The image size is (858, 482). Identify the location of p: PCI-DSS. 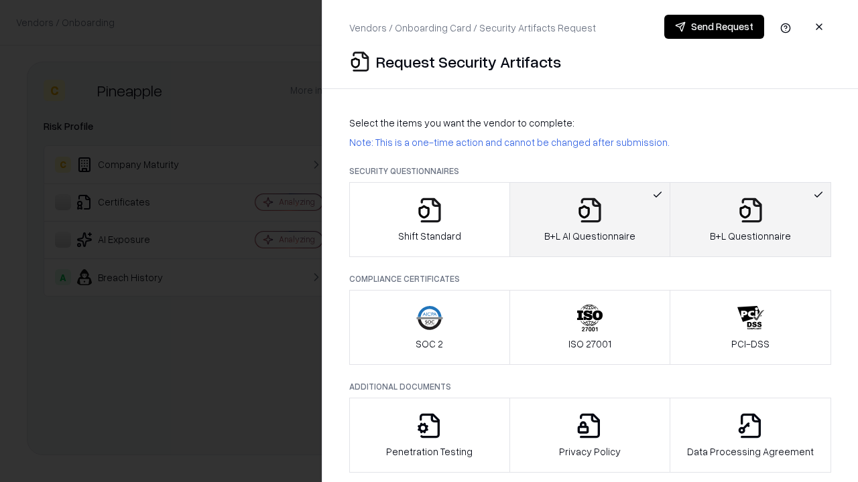
(750, 344).